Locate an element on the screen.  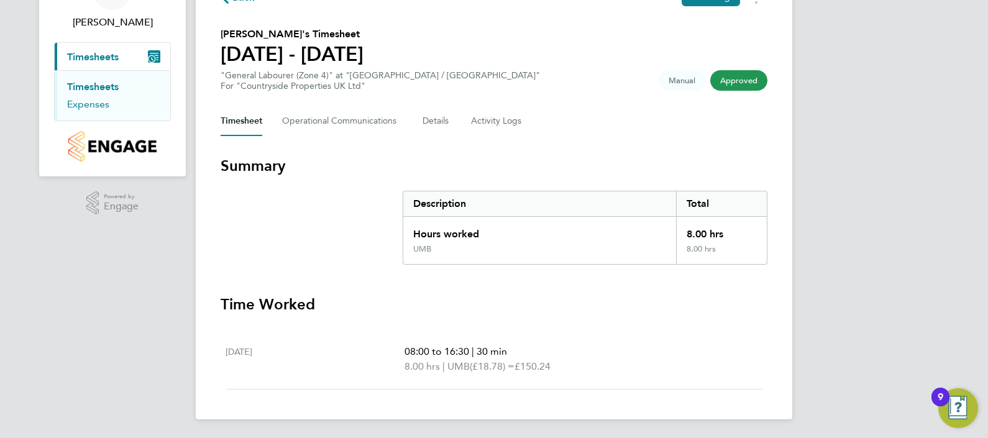
div: Timesheets is located at coordinates (112, 95).